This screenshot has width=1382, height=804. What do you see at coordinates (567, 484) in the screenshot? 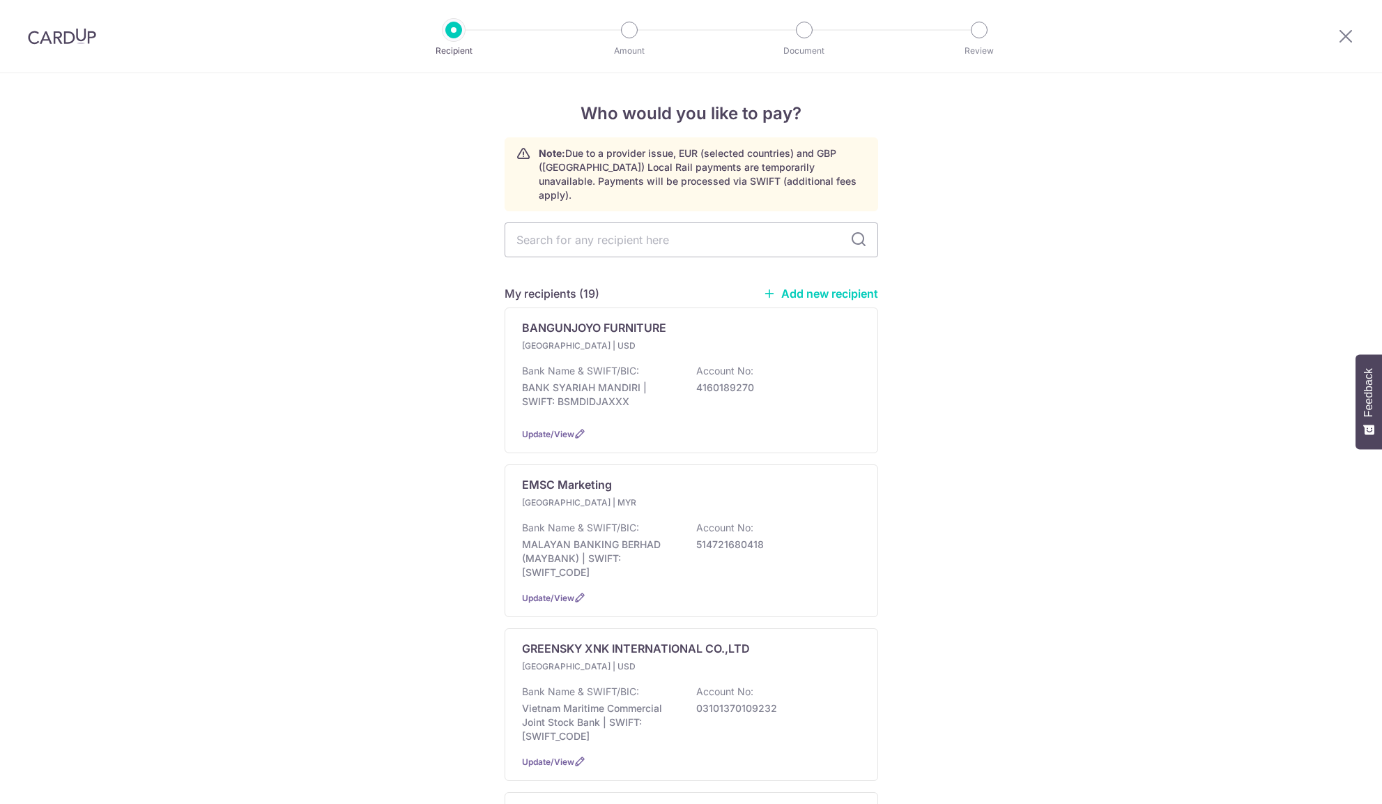
I see `p: EMSC Marketing` at bounding box center [567, 484].